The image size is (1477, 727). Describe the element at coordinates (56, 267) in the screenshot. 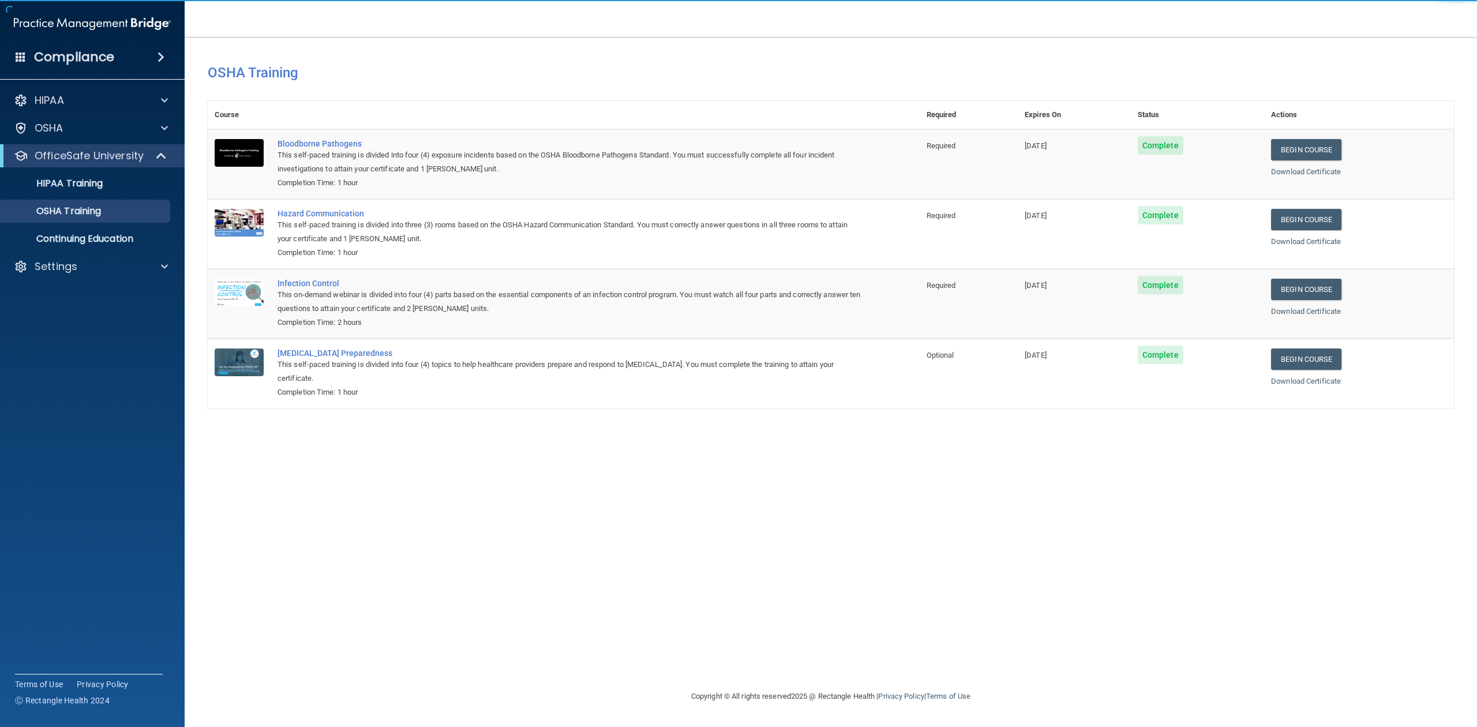

I see `p: Settings` at that location.